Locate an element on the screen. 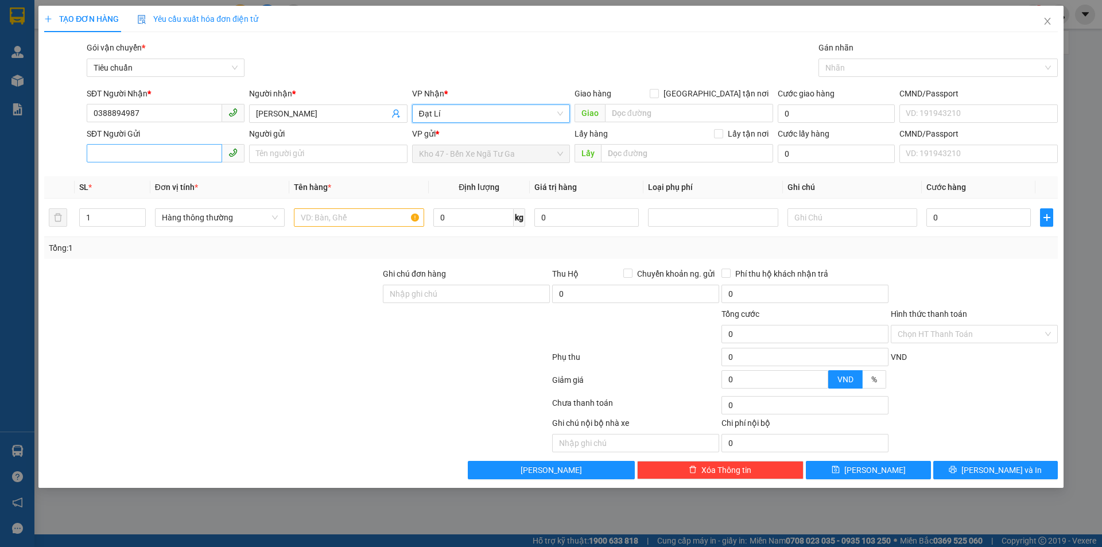 This screenshot has width=1102, height=547. span: Đạt Lí is located at coordinates (491, 114).